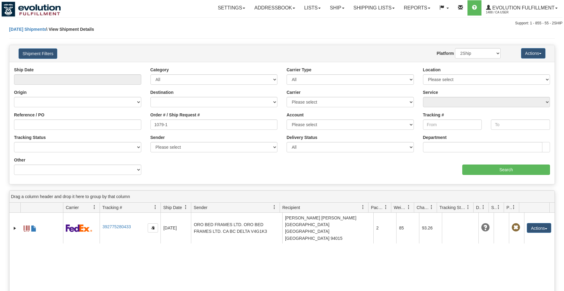 The height and width of the screenshot is (291, 564). Describe the element at coordinates (153, 228) in the screenshot. I see `button: Copy to clipboard` at that location.